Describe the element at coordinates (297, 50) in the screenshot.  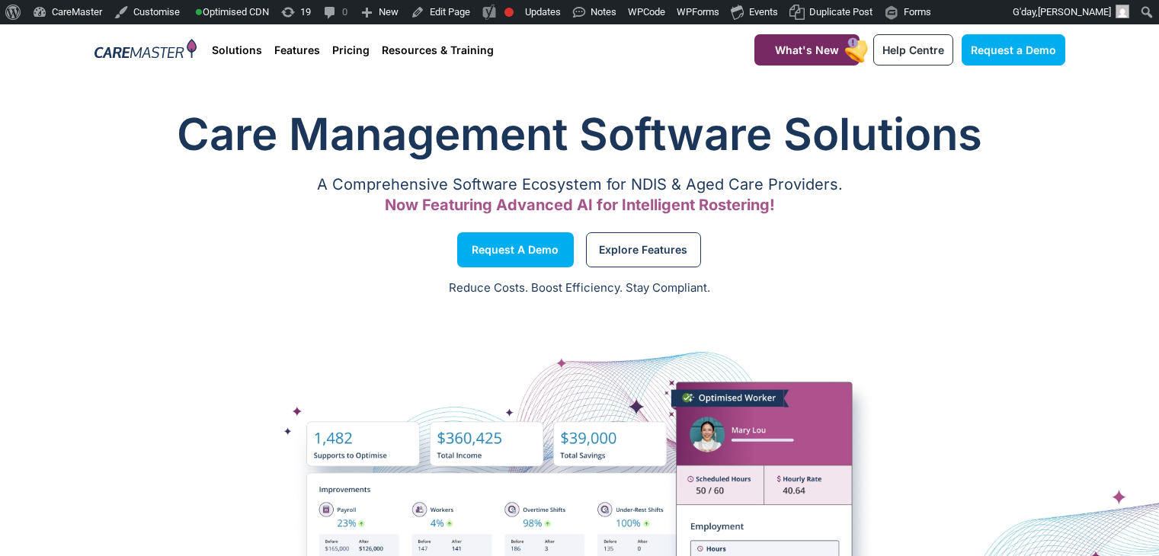
I see `a: Features` at that location.